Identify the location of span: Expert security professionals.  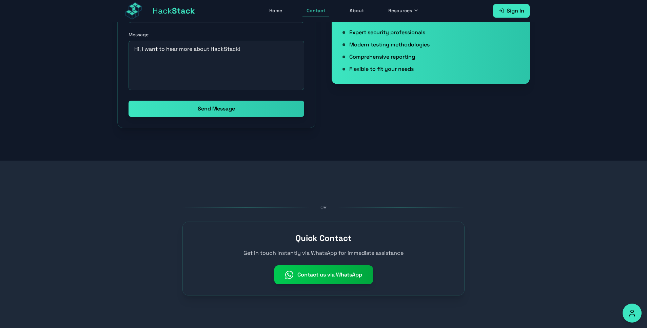
(387, 33).